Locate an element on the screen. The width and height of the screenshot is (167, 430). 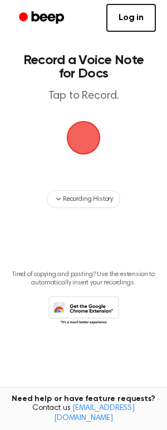
p: Tired of copying and pasting? Use the extension to automatically insert your recordings. is located at coordinates (84, 279).